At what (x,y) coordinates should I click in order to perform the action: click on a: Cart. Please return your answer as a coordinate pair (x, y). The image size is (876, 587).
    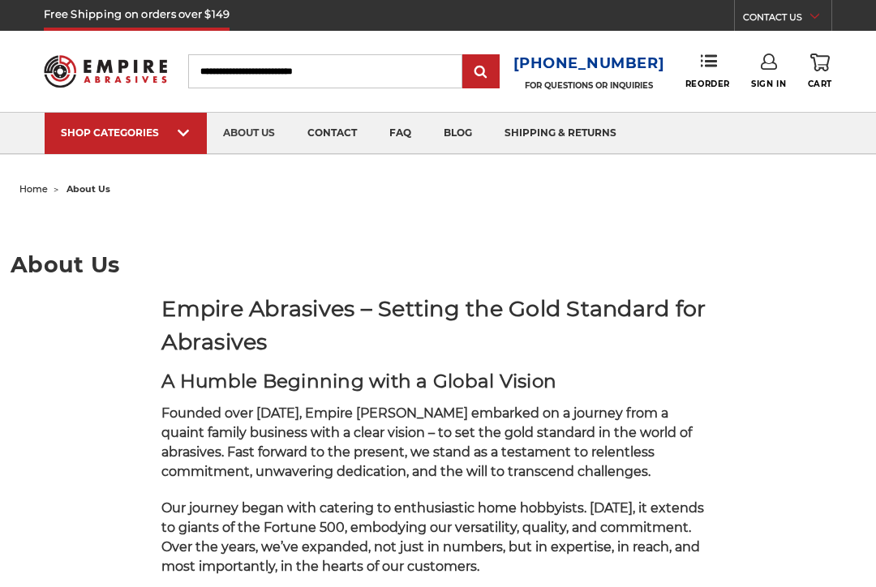
    Looking at the image, I should click on (820, 71).